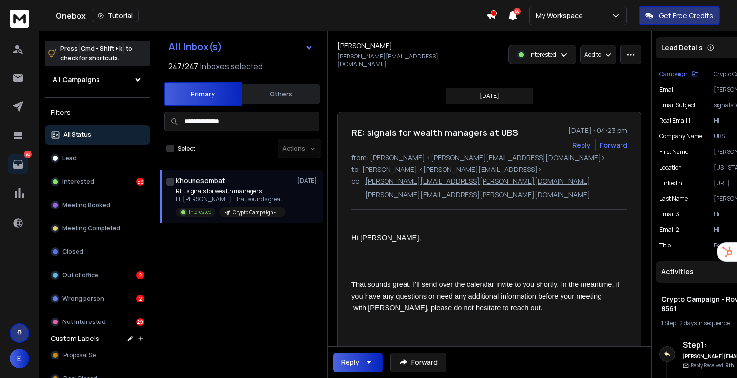 The width and height of the screenshot is (737, 378). What do you see at coordinates (19, 359) in the screenshot?
I see `button: E` at bounding box center [19, 359].